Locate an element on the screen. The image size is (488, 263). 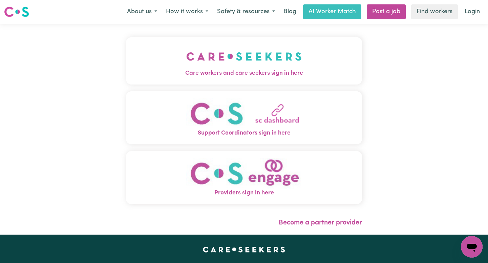
button: How it works is located at coordinates (187, 12).